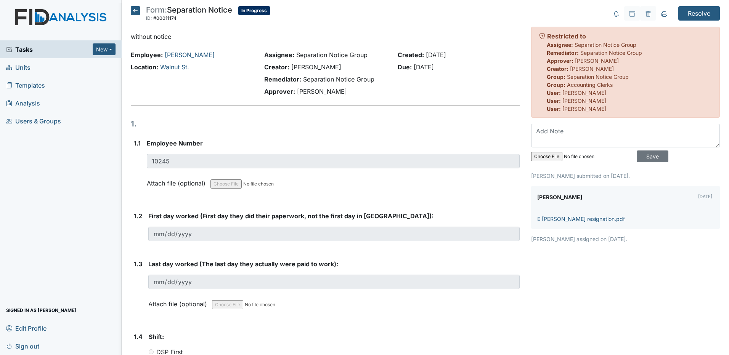 The width and height of the screenshot is (729, 355). I want to click on strong: Restricted to, so click(566, 36).